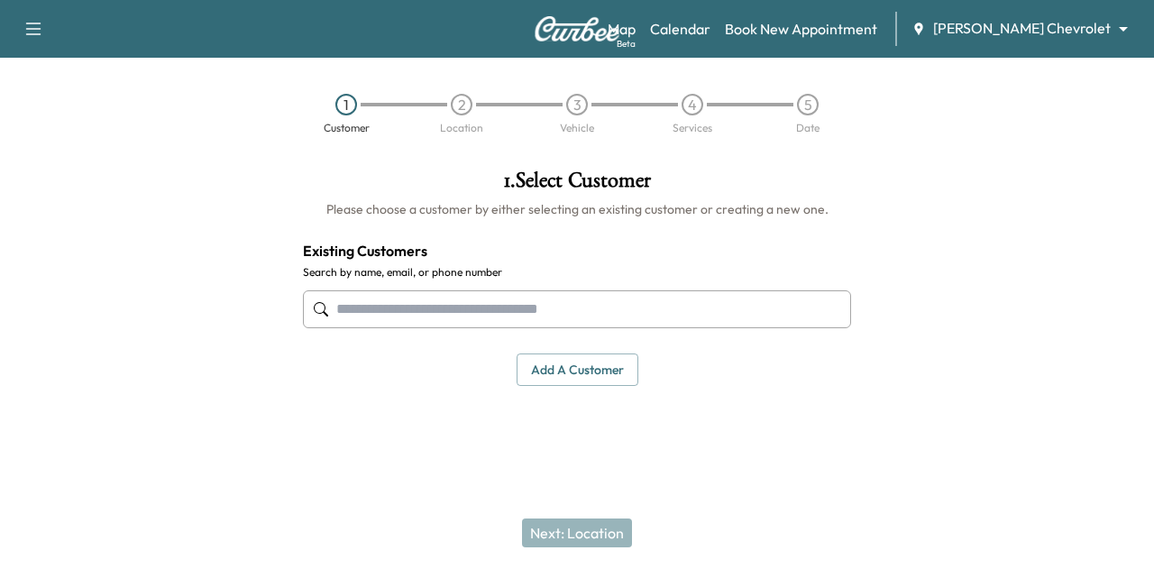  What do you see at coordinates (462, 128) in the screenshot?
I see `div: Location` at bounding box center [462, 128].